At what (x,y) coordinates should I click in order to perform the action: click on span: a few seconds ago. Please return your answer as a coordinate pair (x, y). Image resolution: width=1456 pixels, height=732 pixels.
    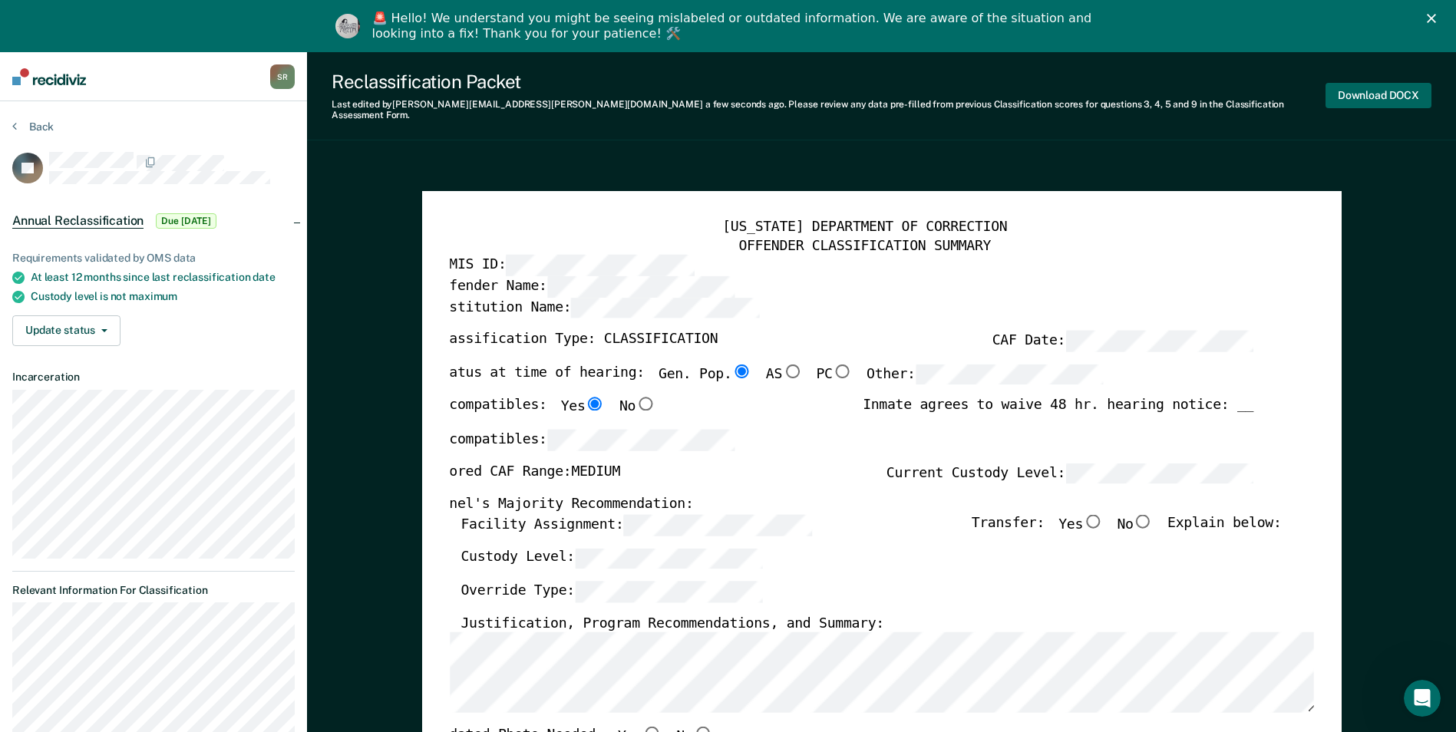
    Looking at the image, I should click on (745, 104).